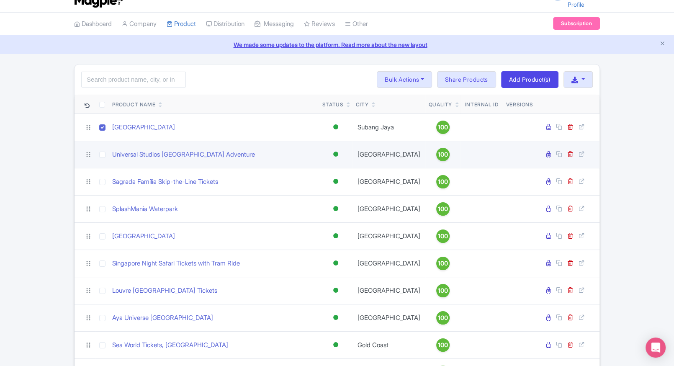  Describe the element at coordinates (319, 24) in the screenshot. I see `a: Reviews` at that location.